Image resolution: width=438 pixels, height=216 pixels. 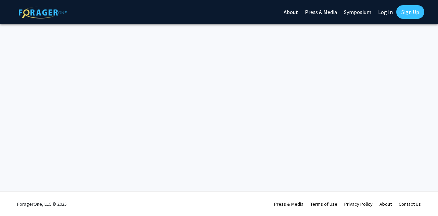 I want to click on a: Sign Up, so click(x=410, y=12).